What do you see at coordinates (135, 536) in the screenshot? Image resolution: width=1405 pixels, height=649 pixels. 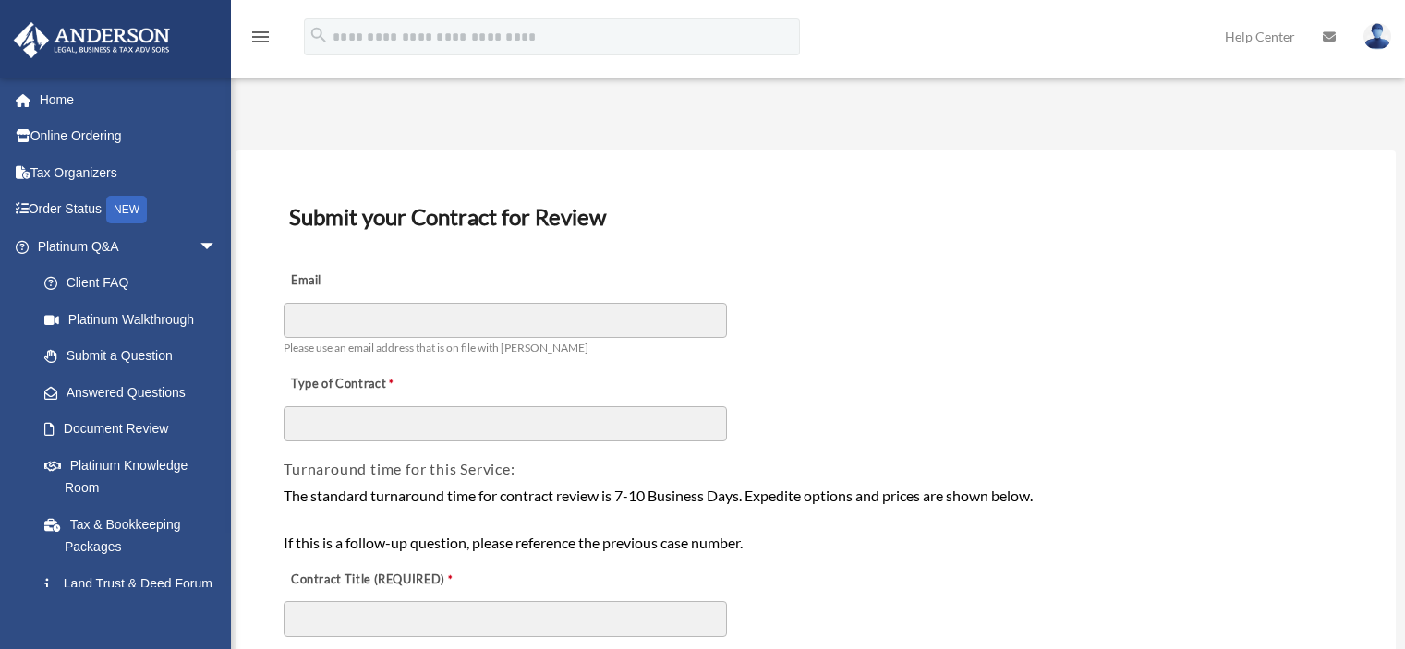 I see `a: Tax & Bookkeeping Packages` at bounding box center [135, 536].